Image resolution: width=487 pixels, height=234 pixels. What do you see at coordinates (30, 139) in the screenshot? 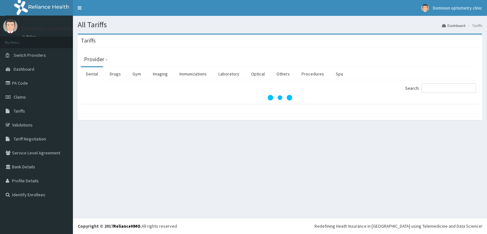
I see `span: Tariff Negotiation` at bounding box center [30, 139].